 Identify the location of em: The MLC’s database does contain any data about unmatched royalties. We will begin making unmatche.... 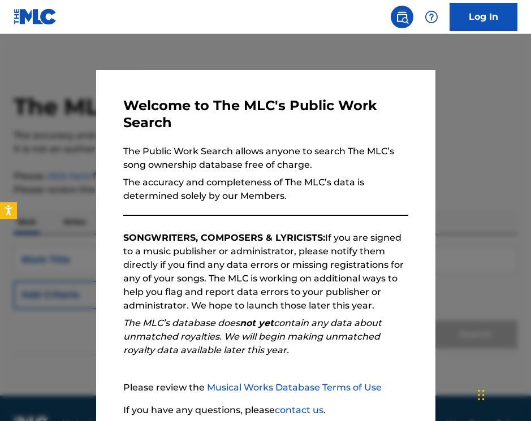
(252, 336).